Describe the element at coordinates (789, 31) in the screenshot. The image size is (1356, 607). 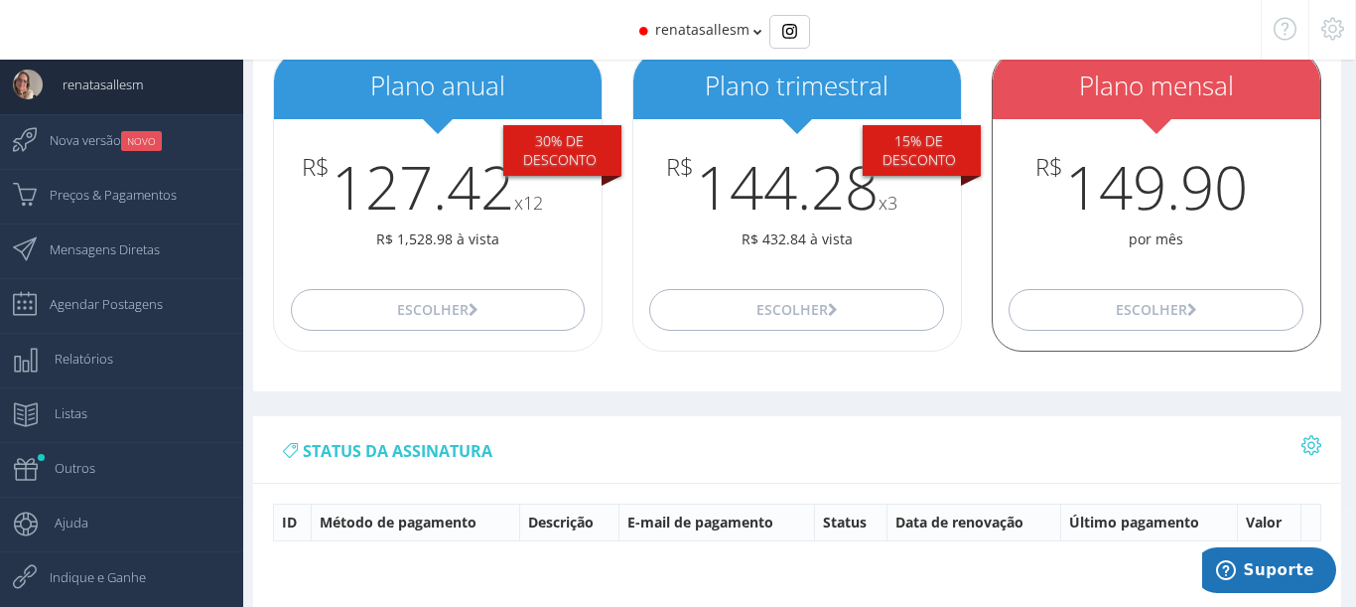
I see `img: Instagram_simple_icon.svg` at that location.